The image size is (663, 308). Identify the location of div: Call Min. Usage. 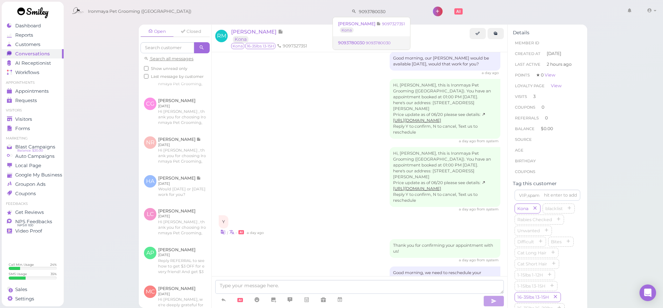
(21, 264).